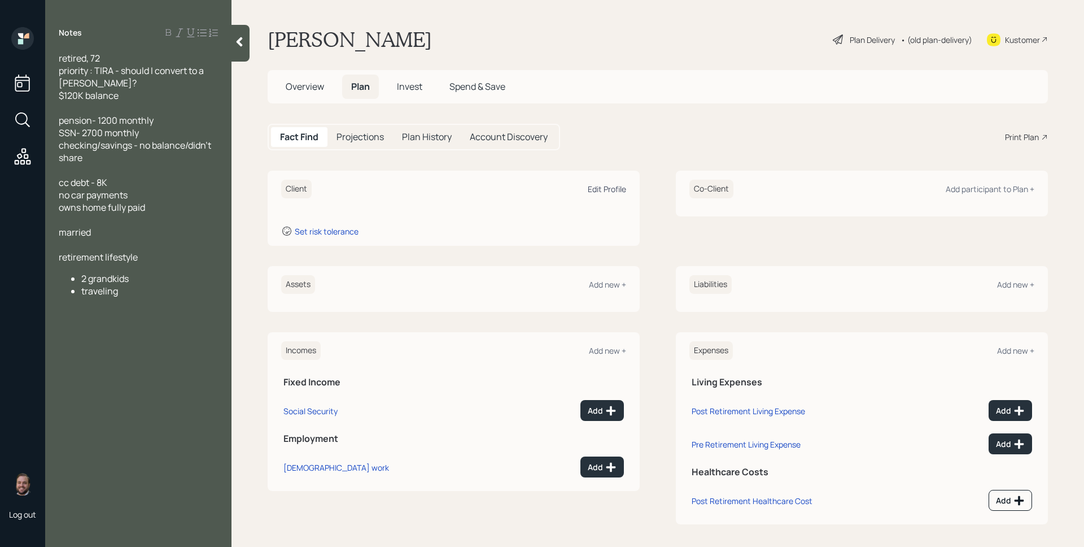 The image size is (1084, 547). Describe the element at coordinates (873, 40) in the screenshot. I see `div: Plan Delivery` at that location.